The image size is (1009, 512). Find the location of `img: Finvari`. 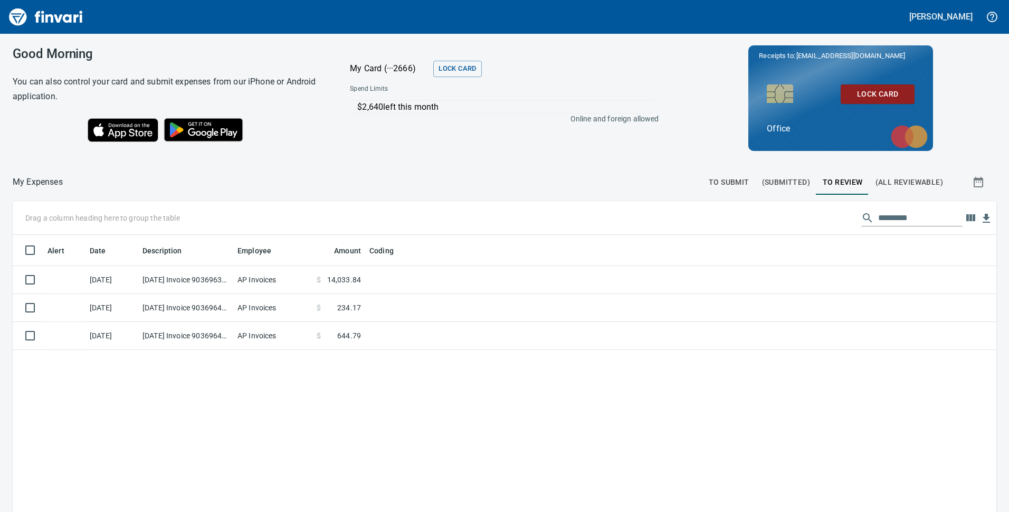

img: Finvari is located at coordinates (46, 17).